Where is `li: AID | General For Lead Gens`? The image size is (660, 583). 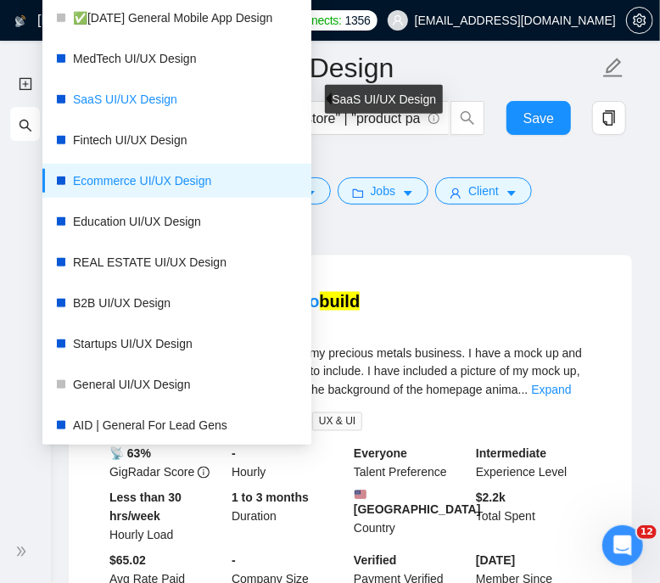
li: AID | General For Lead Gens is located at coordinates (176, 425).